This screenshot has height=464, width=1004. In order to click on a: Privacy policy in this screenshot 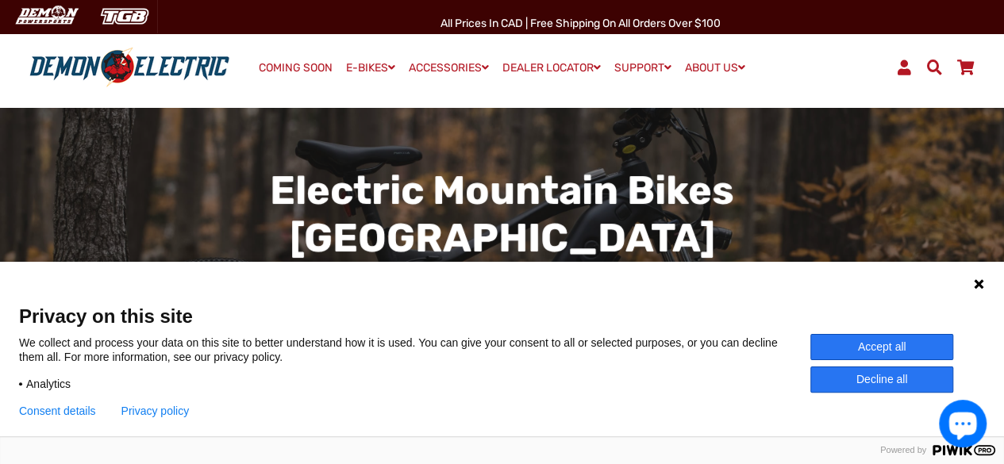, I will do `click(156, 411)`.